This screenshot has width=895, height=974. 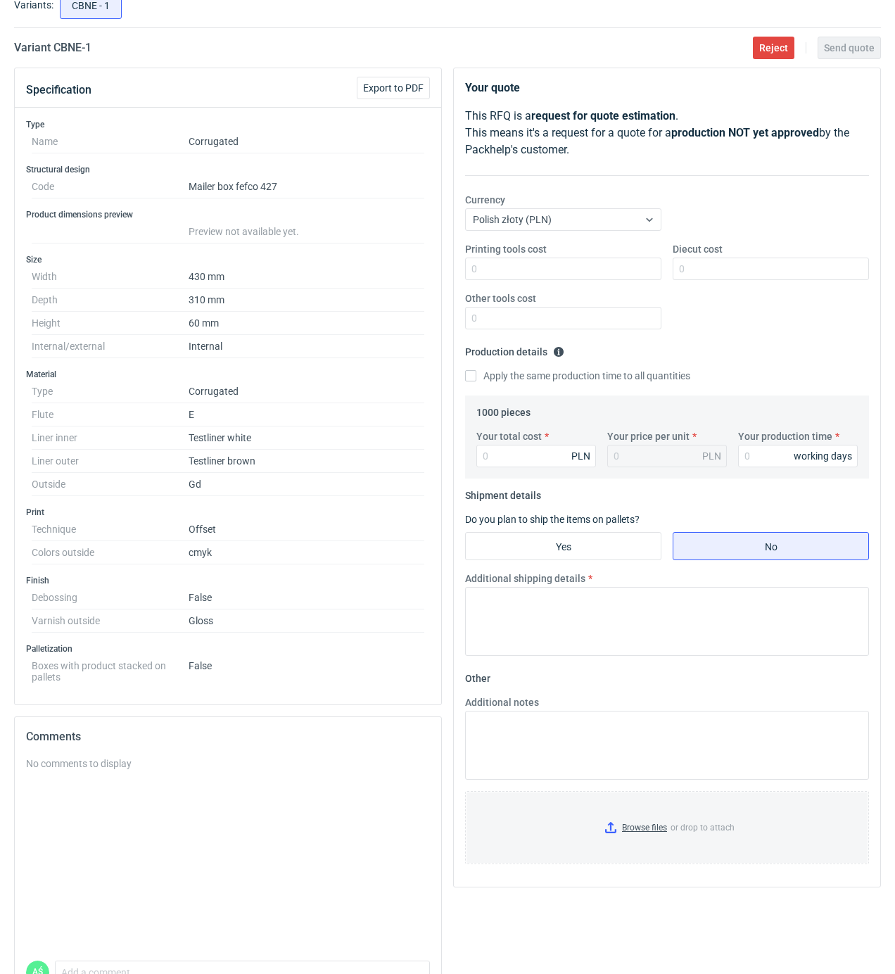 What do you see at coordinates (110, 529) in the screenshot?
I see `dt: Technique` at bounding box center [110, 529].